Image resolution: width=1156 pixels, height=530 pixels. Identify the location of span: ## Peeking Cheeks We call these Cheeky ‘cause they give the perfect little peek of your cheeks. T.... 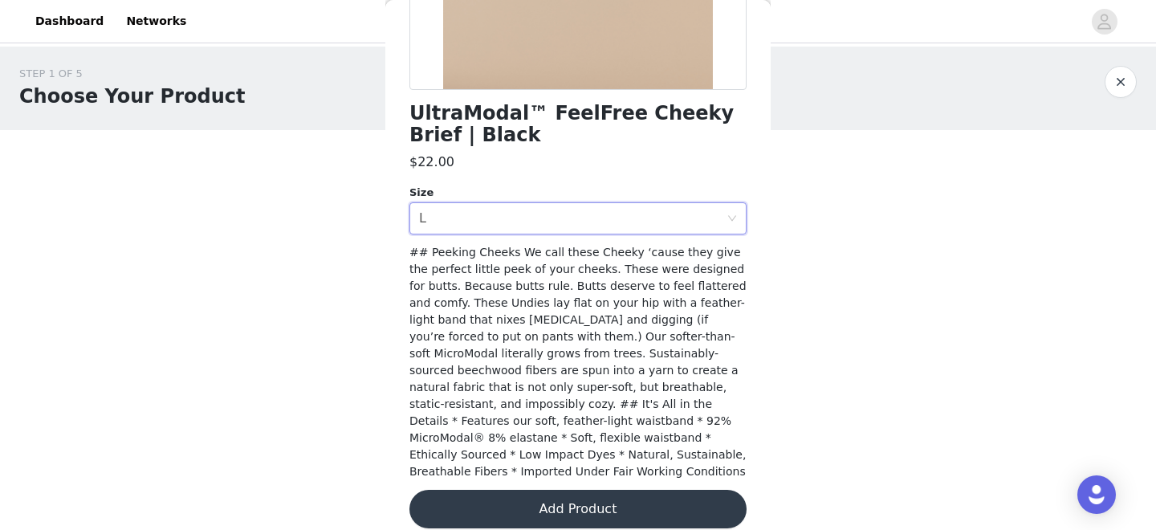
(578, 361).